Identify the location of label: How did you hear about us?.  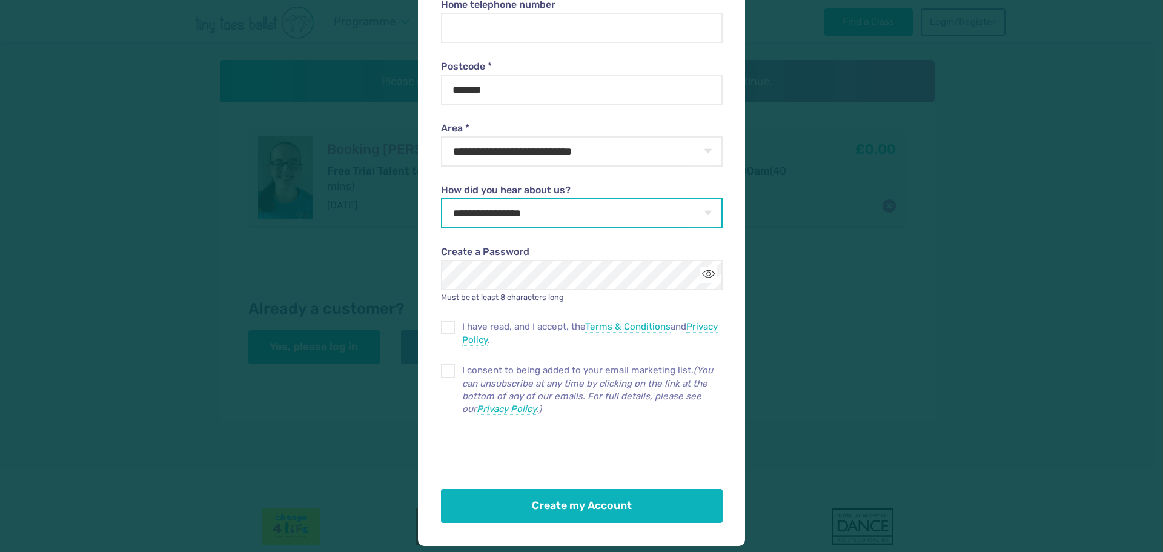
(581, 190).